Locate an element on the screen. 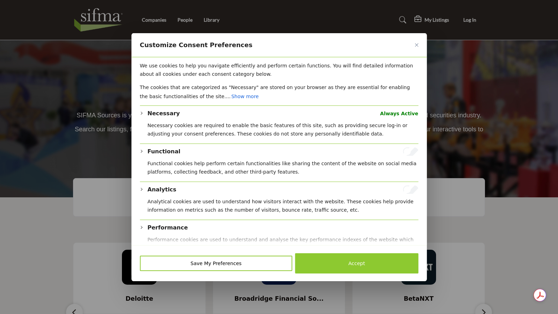  button: Necessary is located at coordinates (163, 113).